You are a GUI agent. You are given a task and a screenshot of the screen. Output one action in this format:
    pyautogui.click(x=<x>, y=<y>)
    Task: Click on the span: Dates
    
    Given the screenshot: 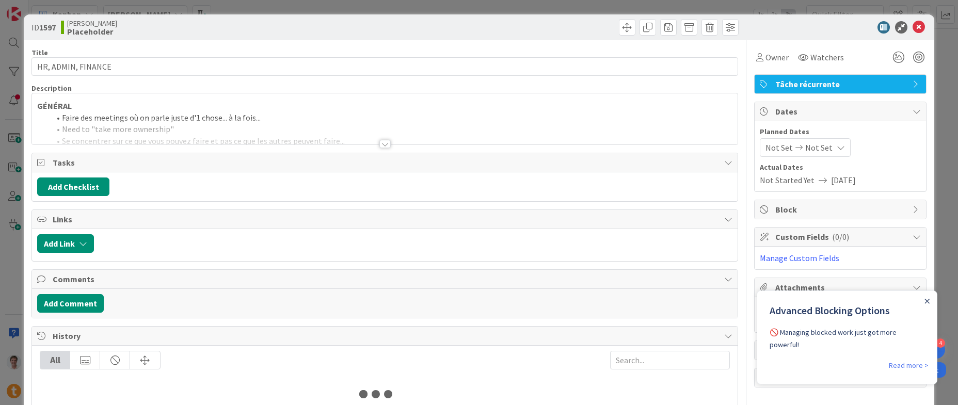 What is the action you would take?
    pyautogui.click(x=841, y=111)
    